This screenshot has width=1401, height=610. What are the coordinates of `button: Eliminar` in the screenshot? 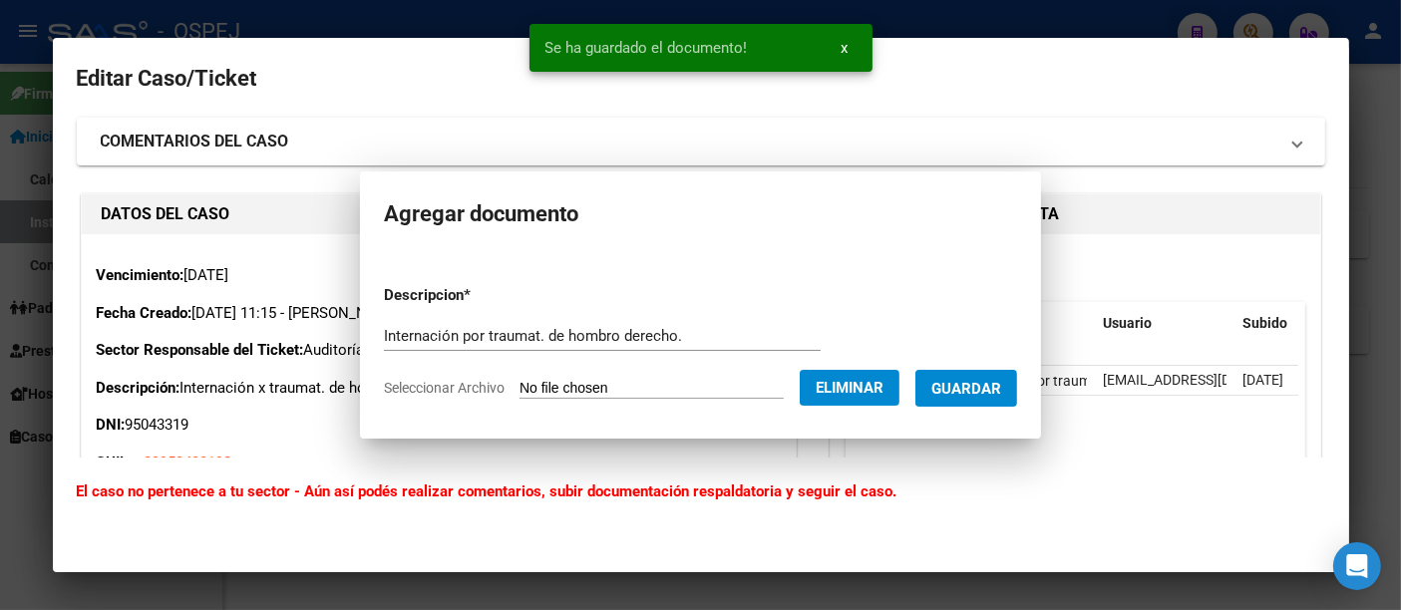 It's located at (850, 388).